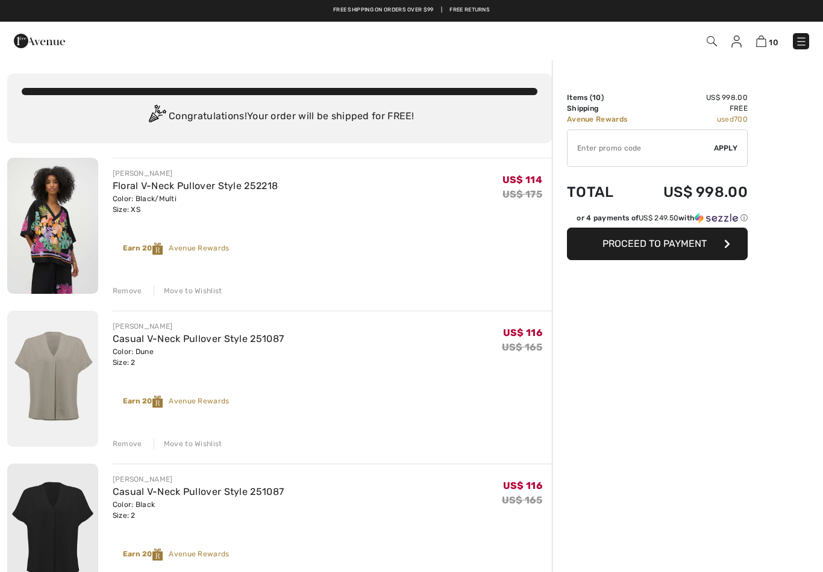  I want to click on td: Total, so click(604, 192).